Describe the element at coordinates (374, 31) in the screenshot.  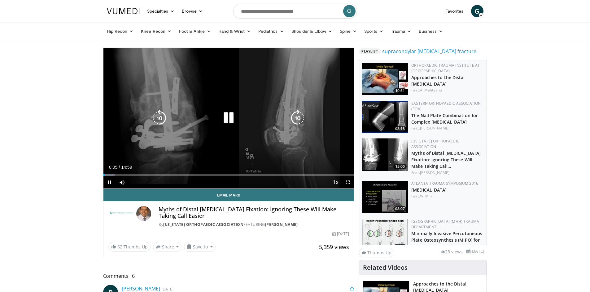
I see `a: Sports` at that location.